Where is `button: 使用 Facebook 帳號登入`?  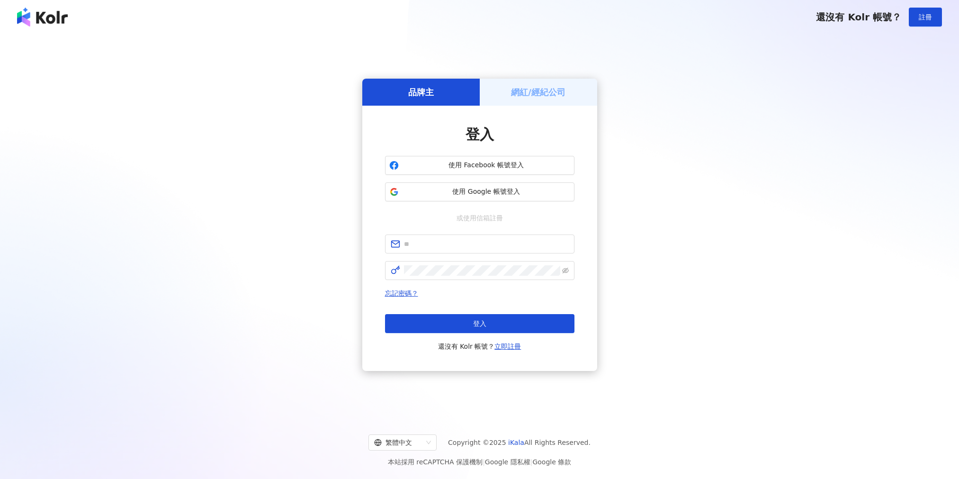
button: 使用 Facebook 帳號登入 is located at coordinates (480, 165).